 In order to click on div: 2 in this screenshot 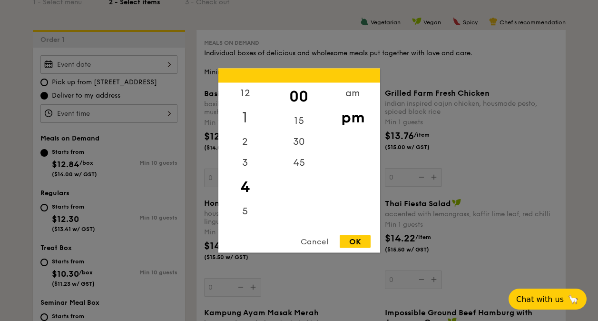, I will do `click(245, 142)`.